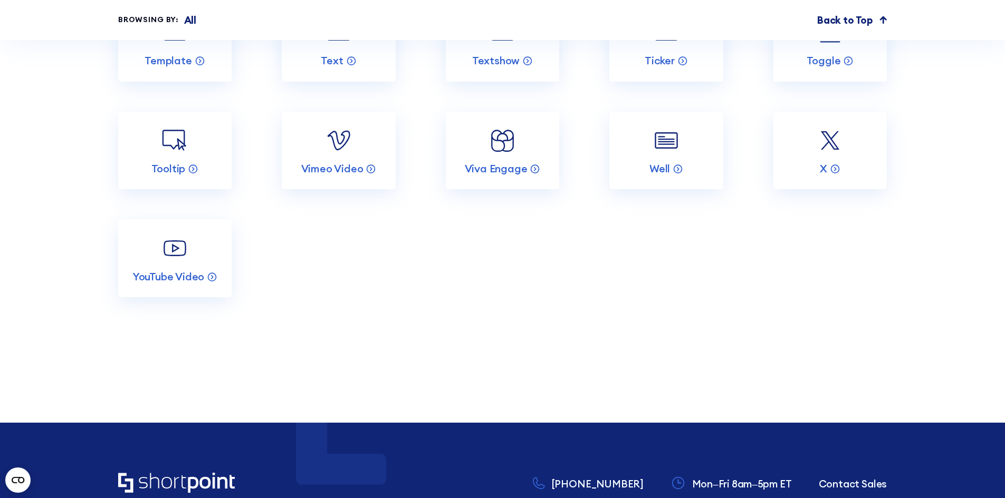 This screenshot has width=1005, height=498. What do you see at coordinates (338, 140) in the screenshot?
I see `img: Vimeo Video` at bounding box center [338, 140].